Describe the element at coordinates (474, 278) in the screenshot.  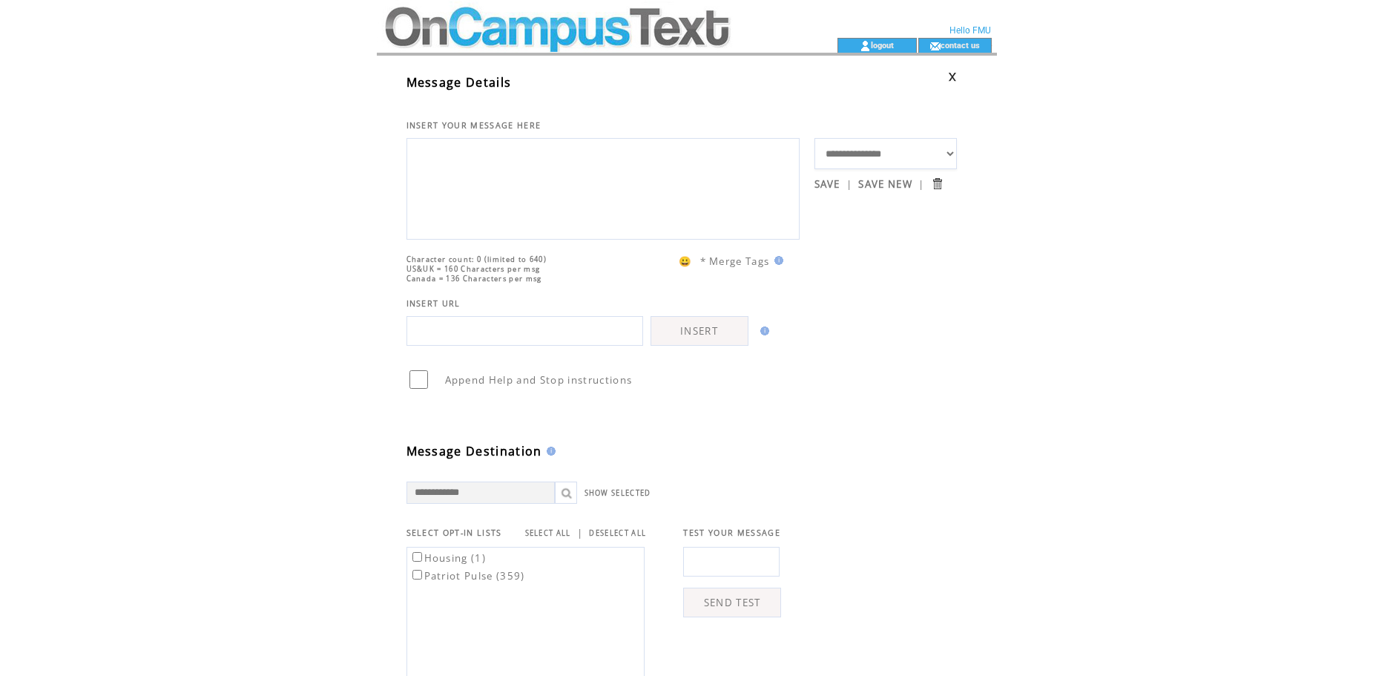
I see `span: Canada = 136 Characters per msg` at that location.